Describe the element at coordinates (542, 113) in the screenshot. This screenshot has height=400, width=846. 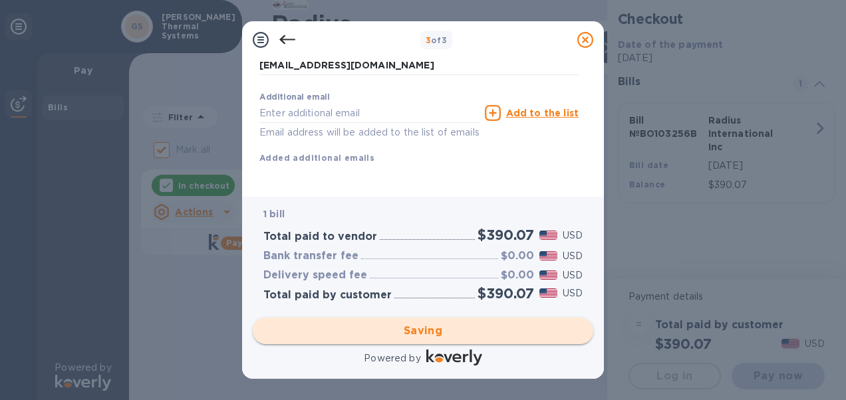
I see `u: Add to the list` at that location.